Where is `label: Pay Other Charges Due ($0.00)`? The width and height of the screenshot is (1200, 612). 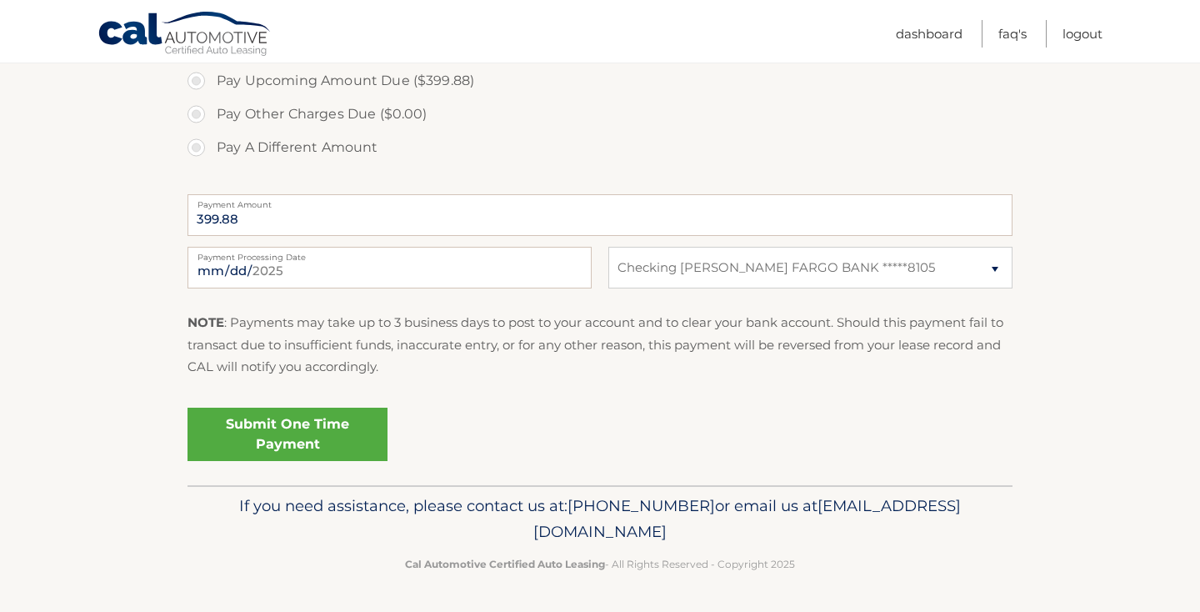
label: Pay Other Charges Due ($0.00) is located at coordinates (600, 114).